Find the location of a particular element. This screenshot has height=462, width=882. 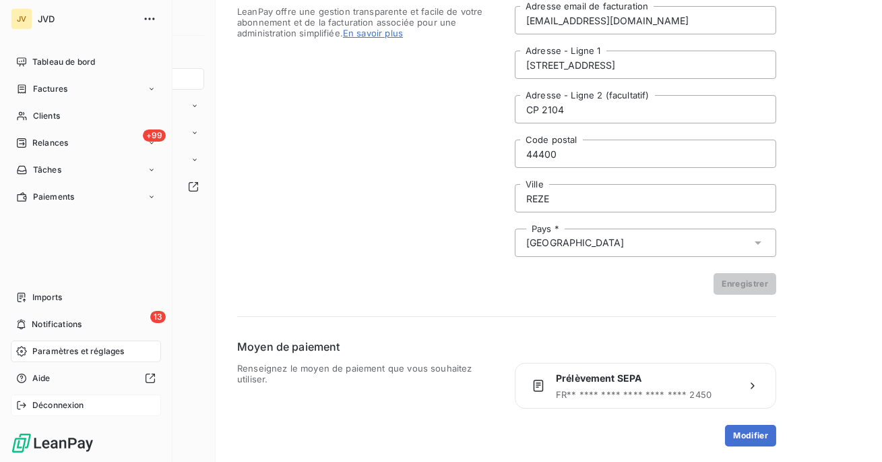

a: Aide is located at coordinates (86, 378).